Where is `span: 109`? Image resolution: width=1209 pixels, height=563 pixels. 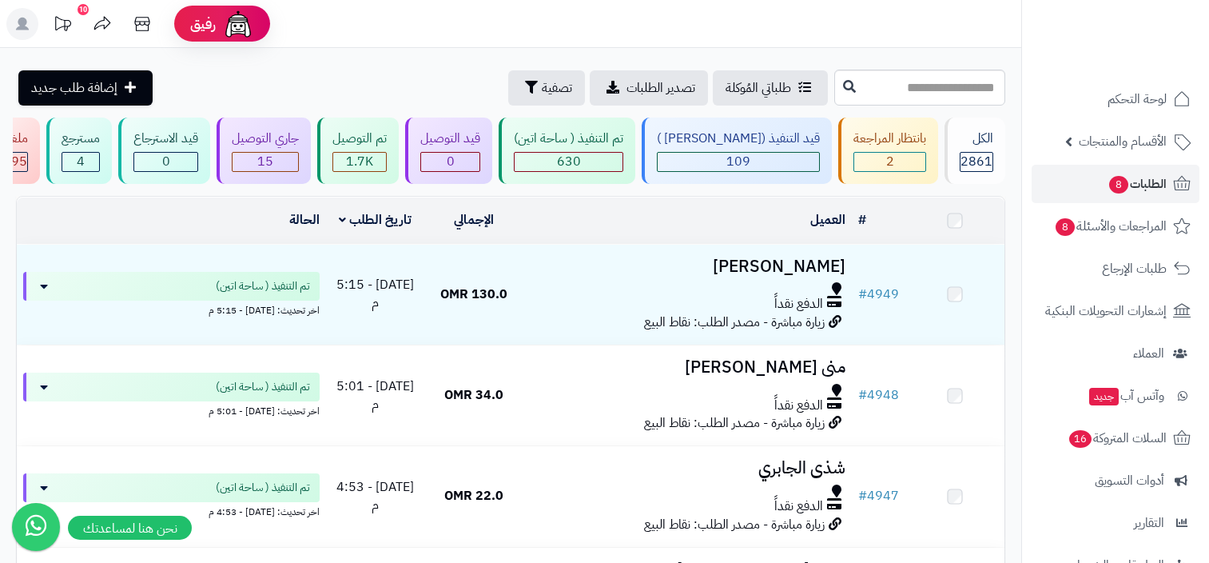 span: 109 is located at coordinates (739, 161).